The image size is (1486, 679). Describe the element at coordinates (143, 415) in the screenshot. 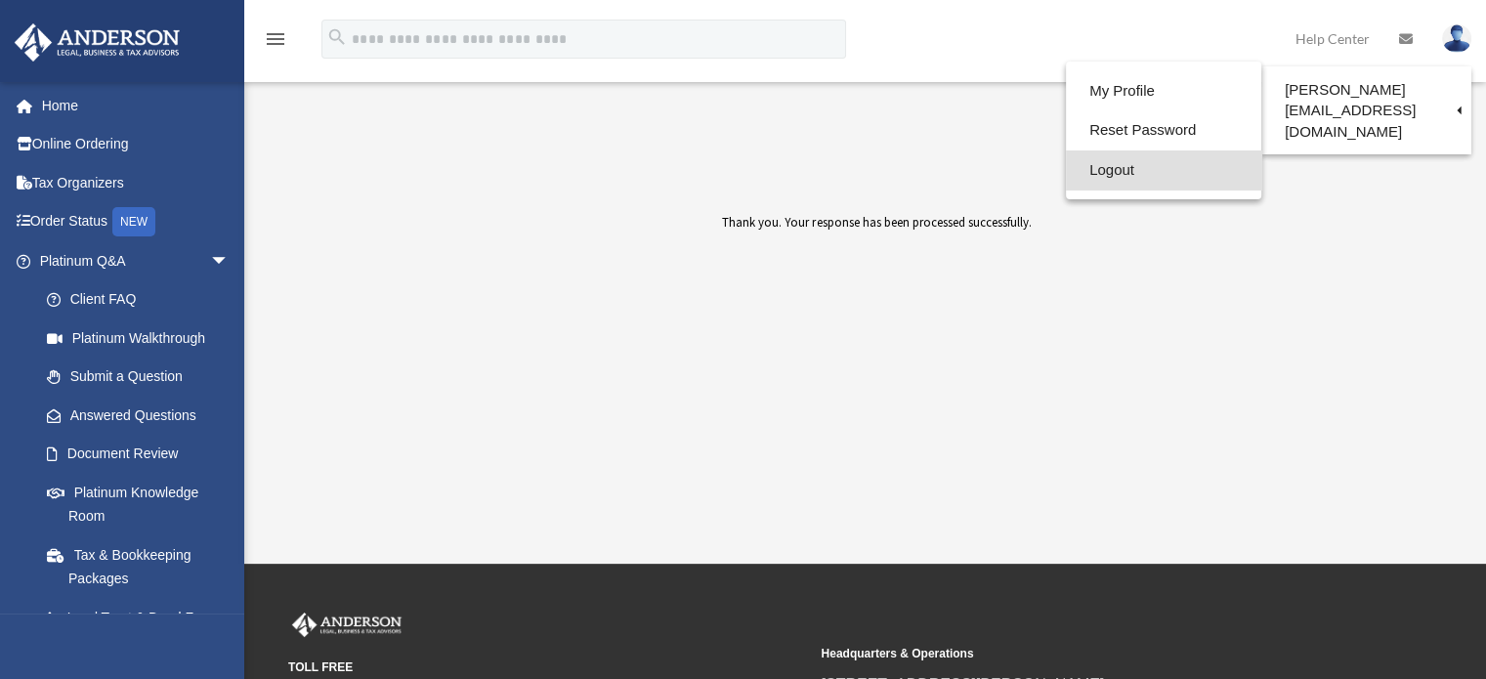

I see `a: Answered Questions` at that location.